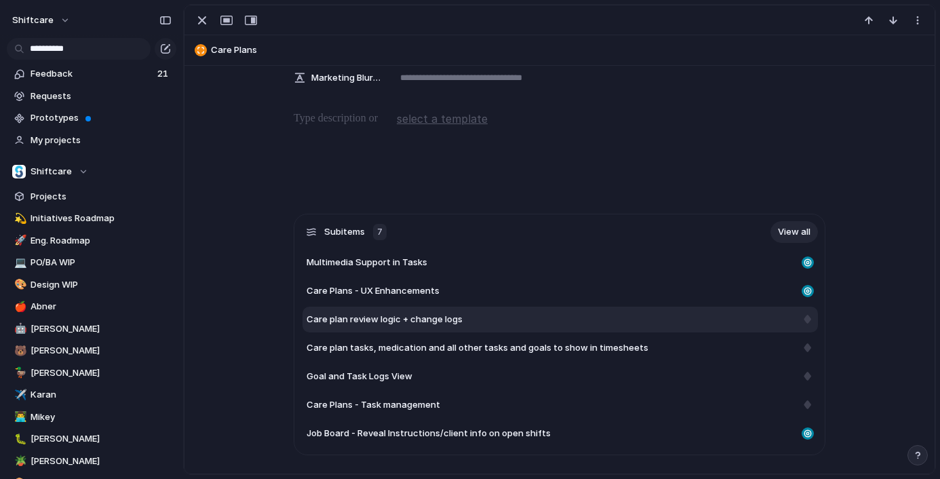  I want to click on div: 💻PO/BA WIP, so click(92, 262).